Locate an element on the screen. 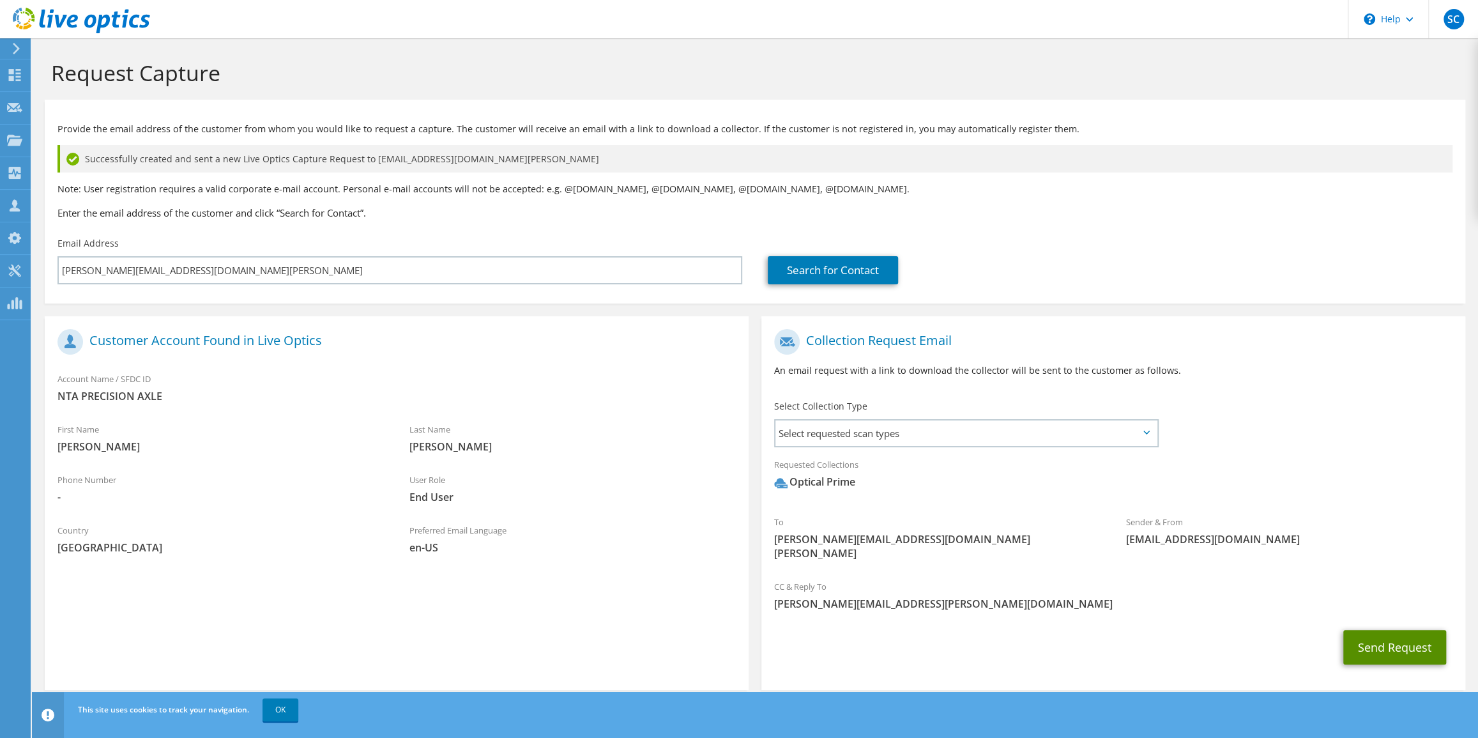 This screenshot has width=1478, height=738. p: Note: User registration requires a valid corporate e-mail account. Personal e-mail accounts will ... is located at coordinates (755, 189).